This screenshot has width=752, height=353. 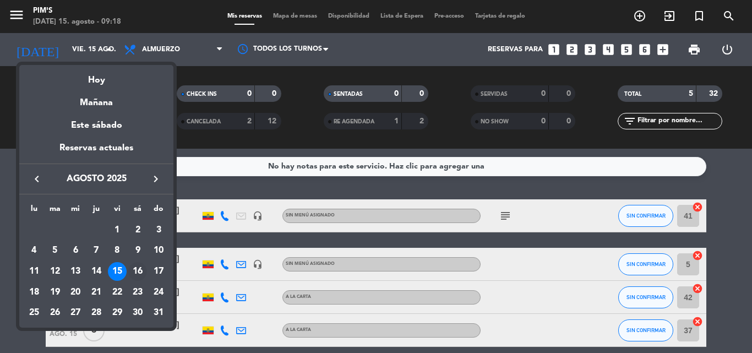 I want to click on td: 21 de agosto de 2025, so click(x=96, y=292).